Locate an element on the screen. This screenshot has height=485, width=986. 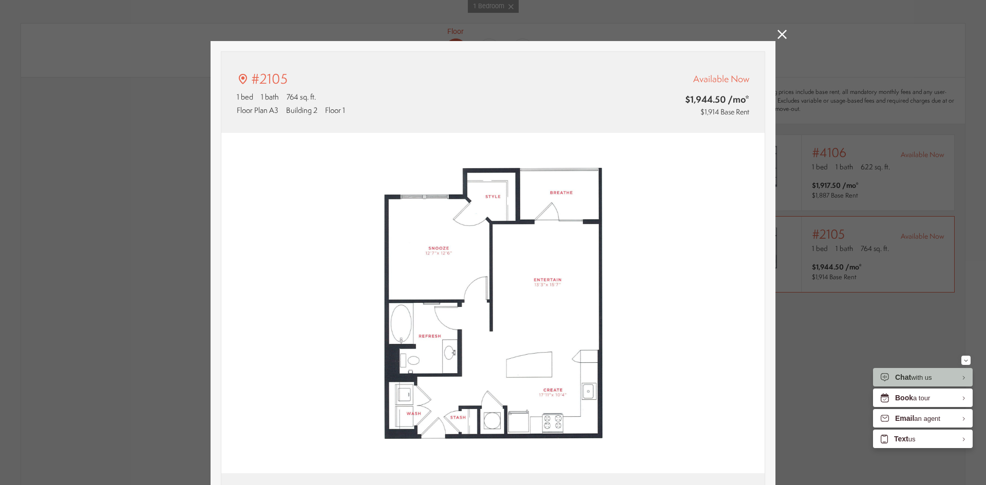
span: Building 2 is located at coordinates (301, 110).